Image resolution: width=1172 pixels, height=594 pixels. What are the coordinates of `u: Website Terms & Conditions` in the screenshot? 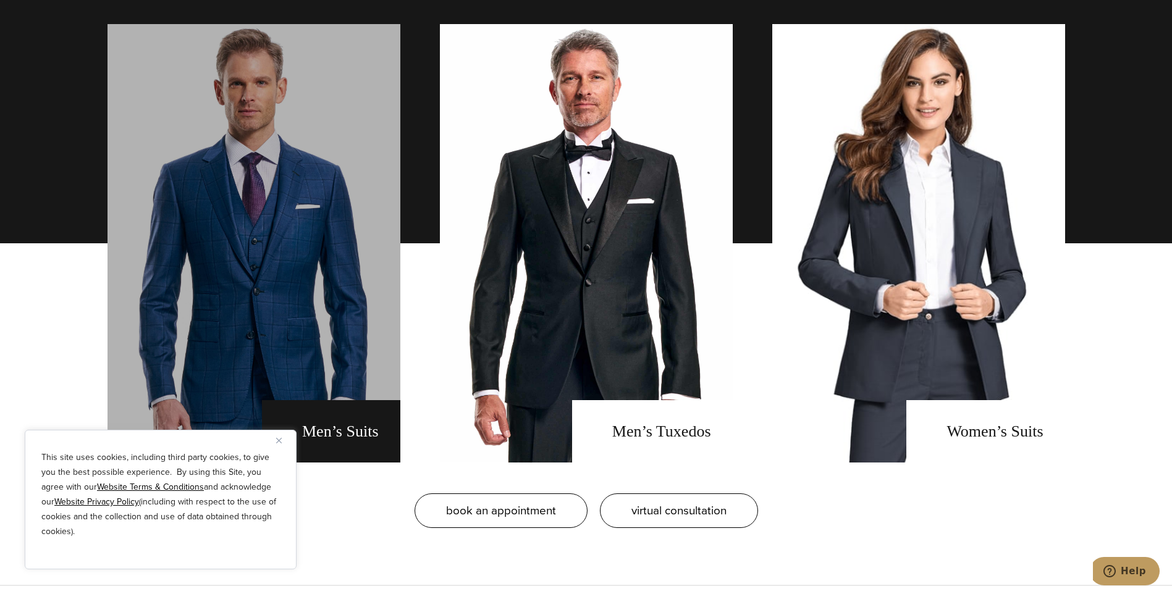 It's located at (150, 487).